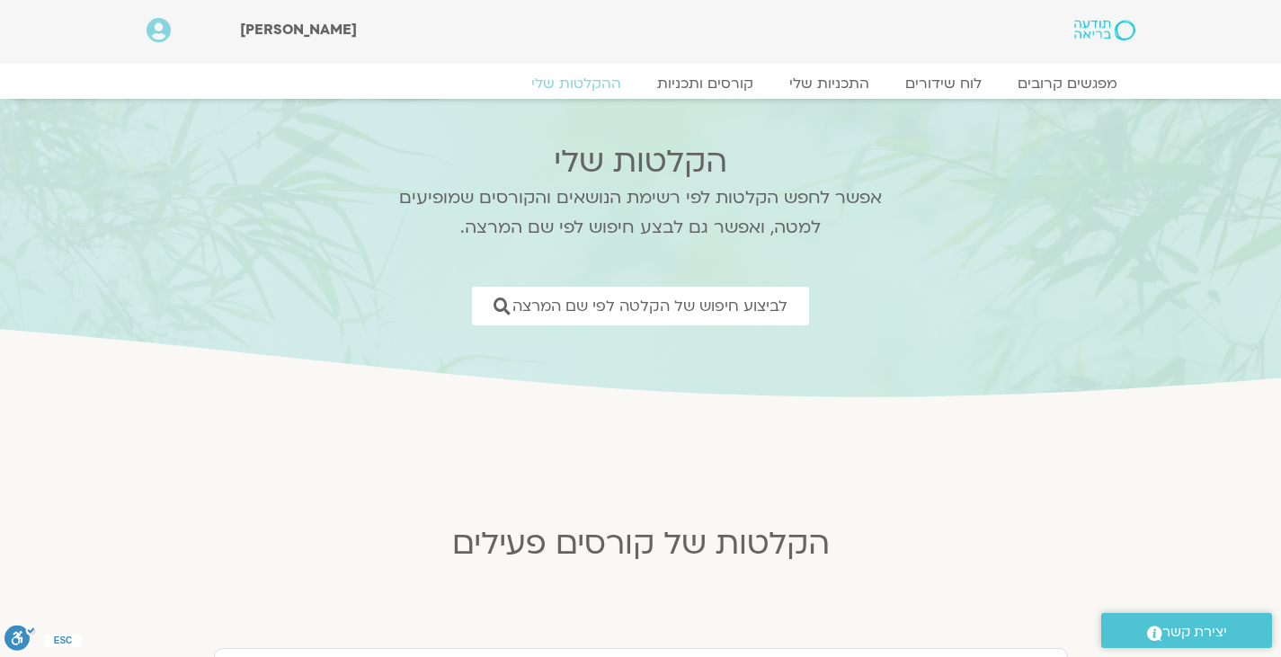  Describe the element at coordinates (1067, 84) in the screenshot. I see `a: מפגשים קרובים` at that location.